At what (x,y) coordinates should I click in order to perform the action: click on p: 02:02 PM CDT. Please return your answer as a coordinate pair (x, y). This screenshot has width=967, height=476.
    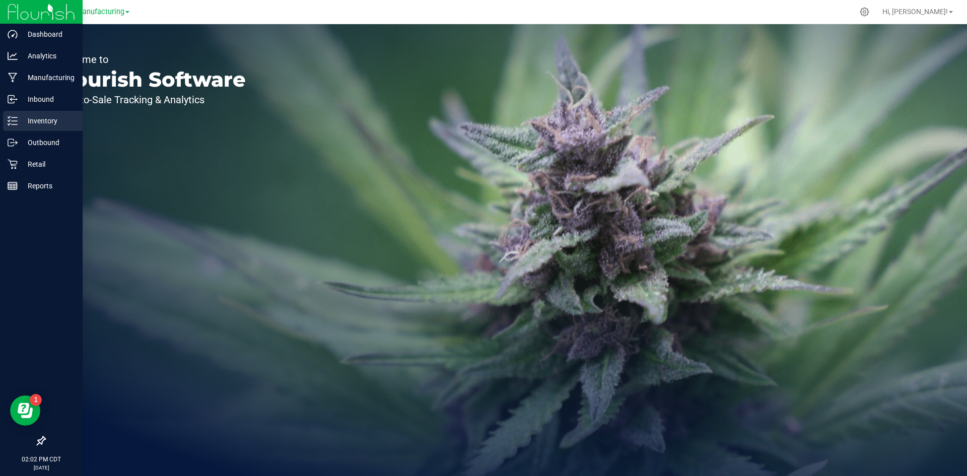
    Looking at the image, I should click on (41, 459).